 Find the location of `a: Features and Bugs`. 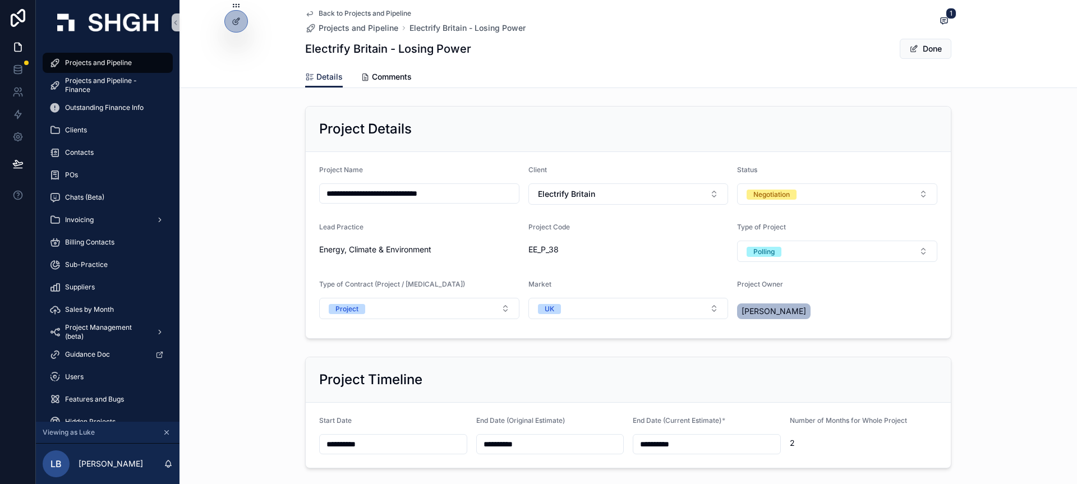

a: Features and Bugs is located at coordinates (108, 399).